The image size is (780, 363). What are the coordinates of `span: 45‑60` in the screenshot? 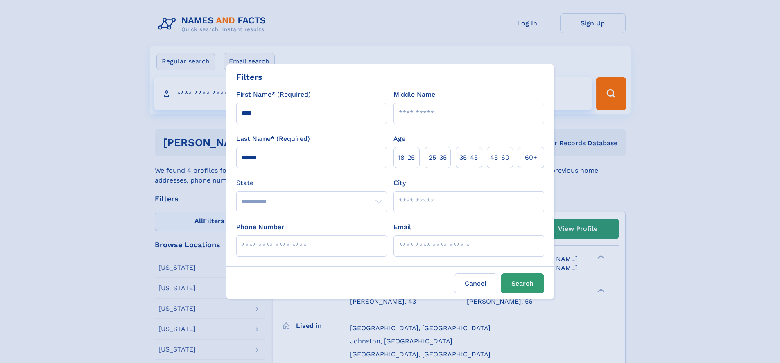 It's located at (500, 158).